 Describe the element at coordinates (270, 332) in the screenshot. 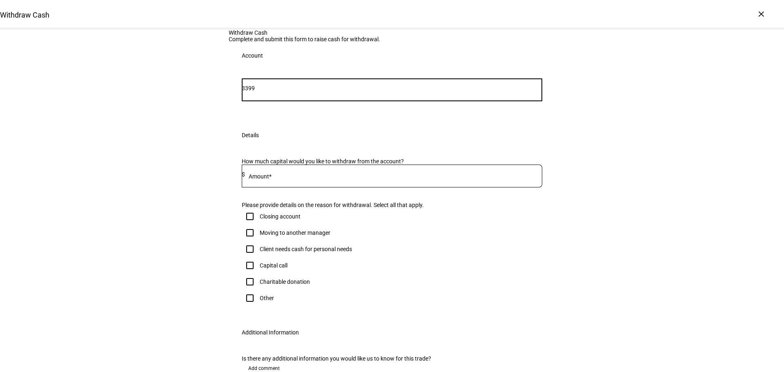

I see `div: Additional Information` at that location.